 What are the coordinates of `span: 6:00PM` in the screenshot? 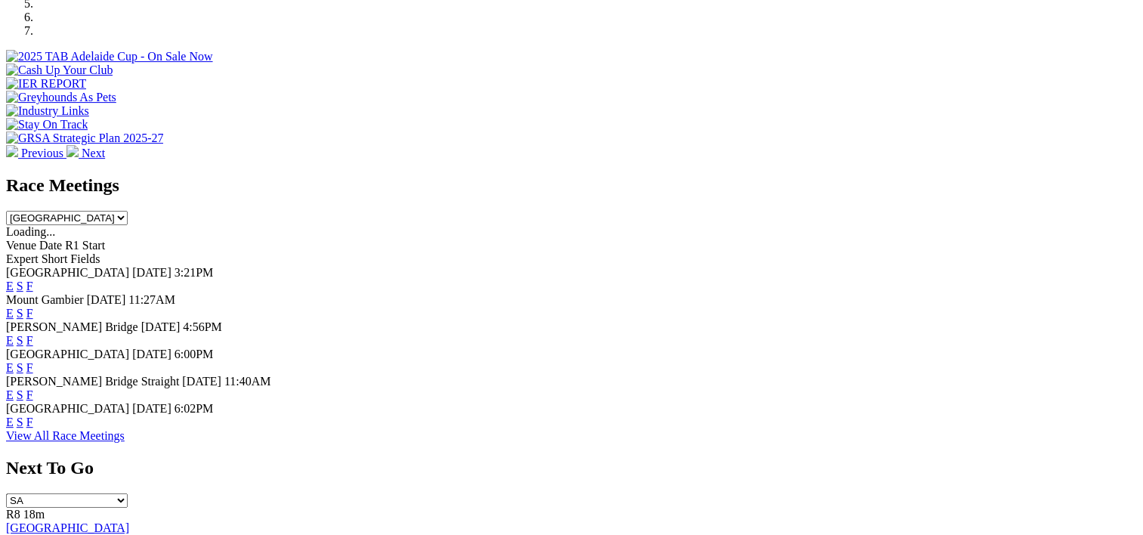 It's located at (194, 353).